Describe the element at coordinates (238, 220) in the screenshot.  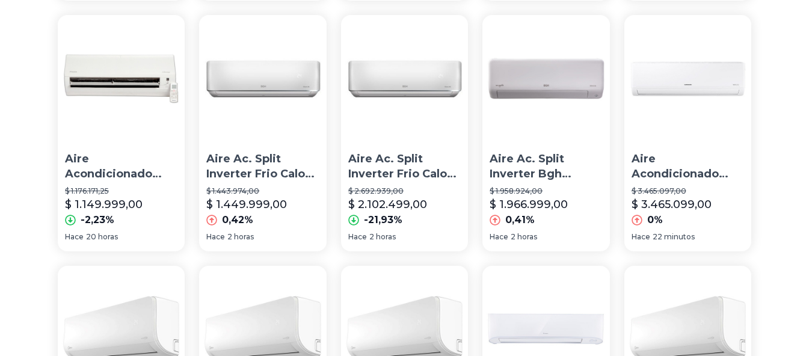
I see `p: 0,42%` at that location.